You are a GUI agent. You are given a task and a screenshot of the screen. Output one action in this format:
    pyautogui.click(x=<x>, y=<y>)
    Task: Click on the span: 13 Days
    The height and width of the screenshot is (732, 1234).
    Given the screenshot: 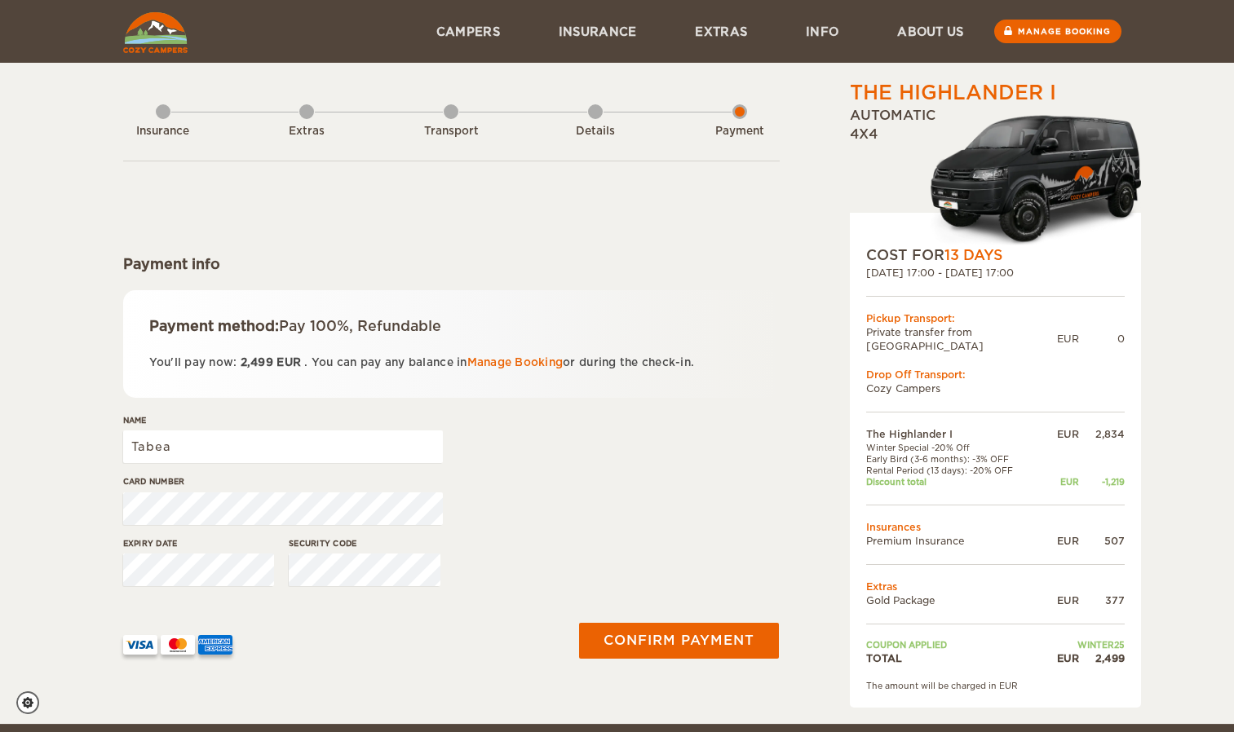 What is the action you would take?
    pyautogui.click(x=973, y=255)
    